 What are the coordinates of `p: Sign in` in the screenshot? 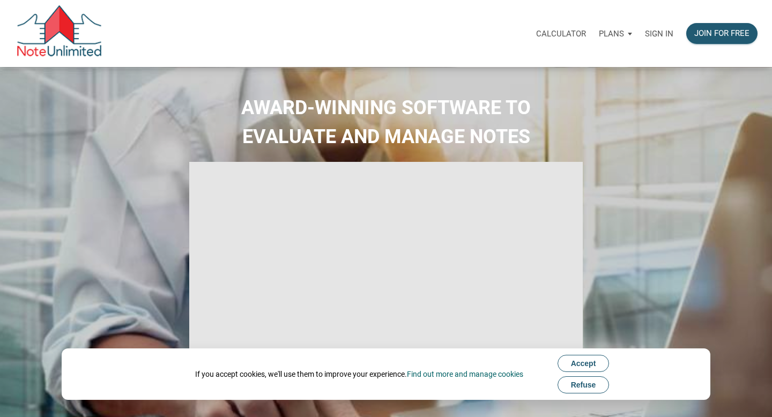 It's located at (658, 34).